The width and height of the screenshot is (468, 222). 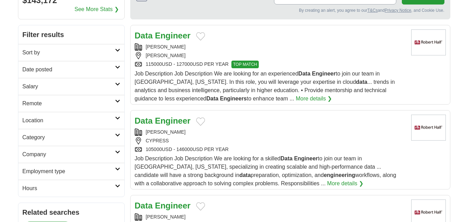 I want to click on div: By creating an alert, you agree to our and , and Cookie Use., so click(x=290, y=10).